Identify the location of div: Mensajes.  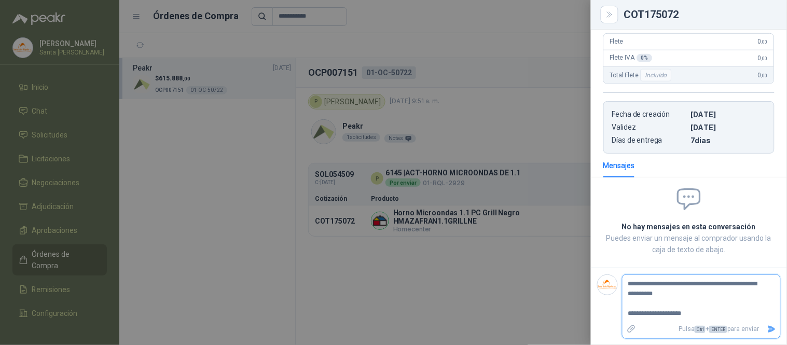
(619, 166).